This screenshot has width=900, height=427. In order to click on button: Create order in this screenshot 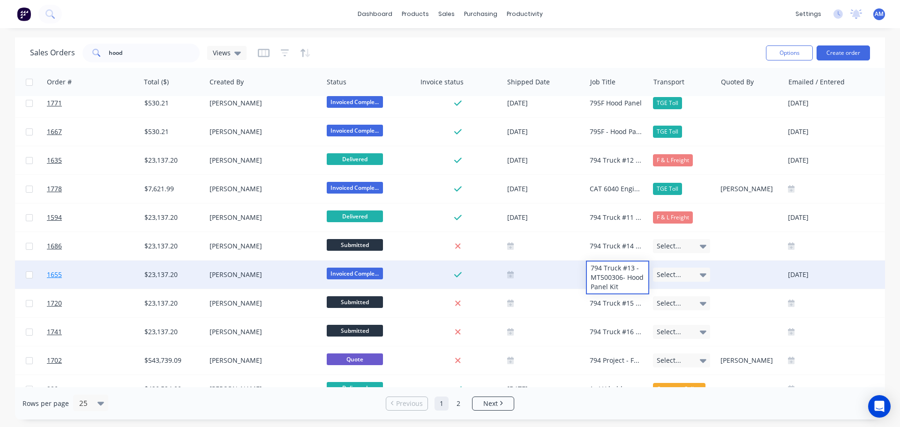, I will do `click(843, 53)`.